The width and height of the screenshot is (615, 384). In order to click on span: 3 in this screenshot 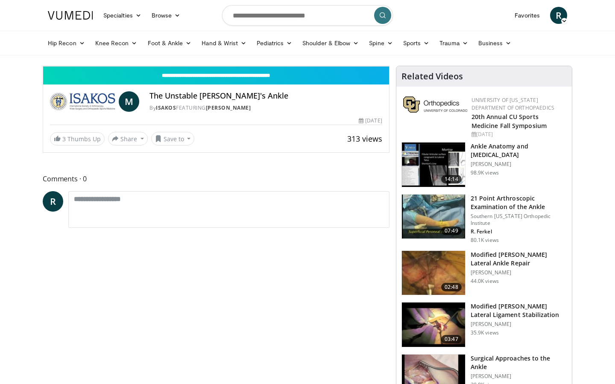, I will do `click(64, 139)`.